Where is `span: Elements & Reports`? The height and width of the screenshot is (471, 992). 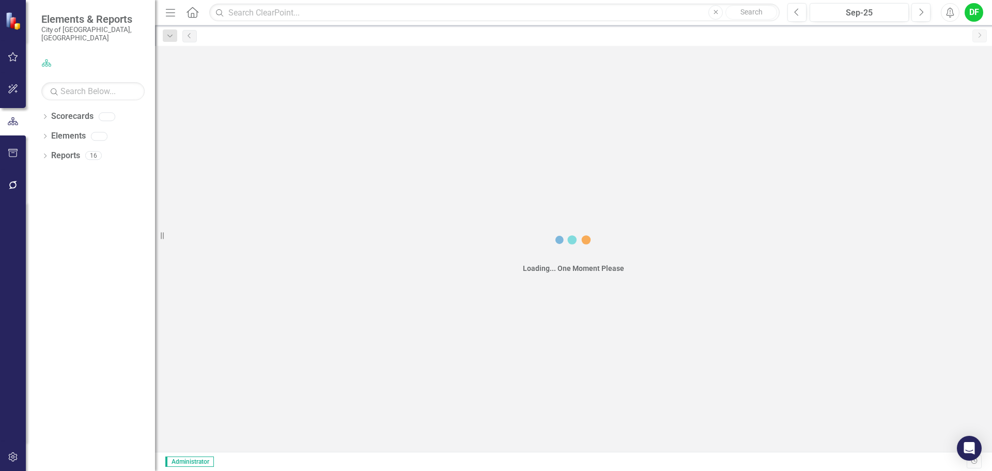 span: Elements & Reports is located at coordinates (93, 19).